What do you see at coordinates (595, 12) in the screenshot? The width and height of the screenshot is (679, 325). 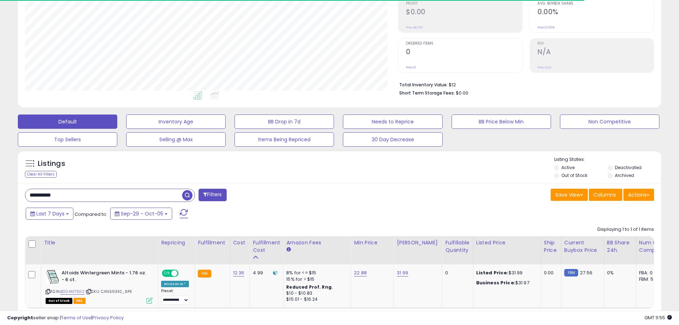 I see `h2: 0.00%` at bounding box center [595, 12].